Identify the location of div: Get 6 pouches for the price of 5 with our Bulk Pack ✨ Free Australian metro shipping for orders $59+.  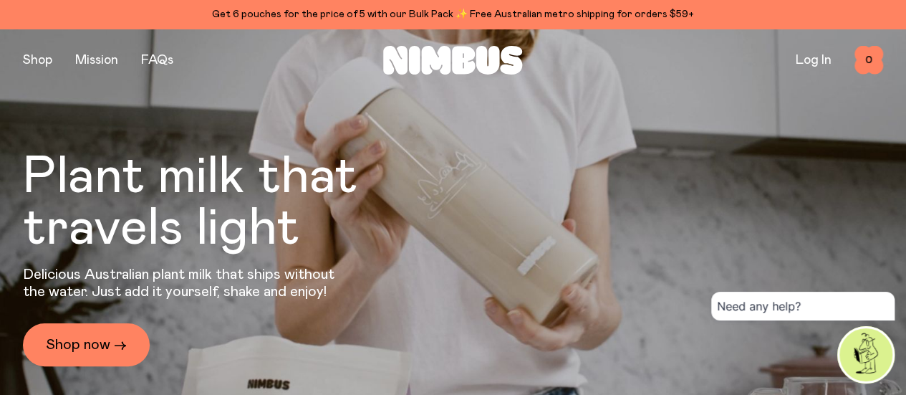
(453, 14).